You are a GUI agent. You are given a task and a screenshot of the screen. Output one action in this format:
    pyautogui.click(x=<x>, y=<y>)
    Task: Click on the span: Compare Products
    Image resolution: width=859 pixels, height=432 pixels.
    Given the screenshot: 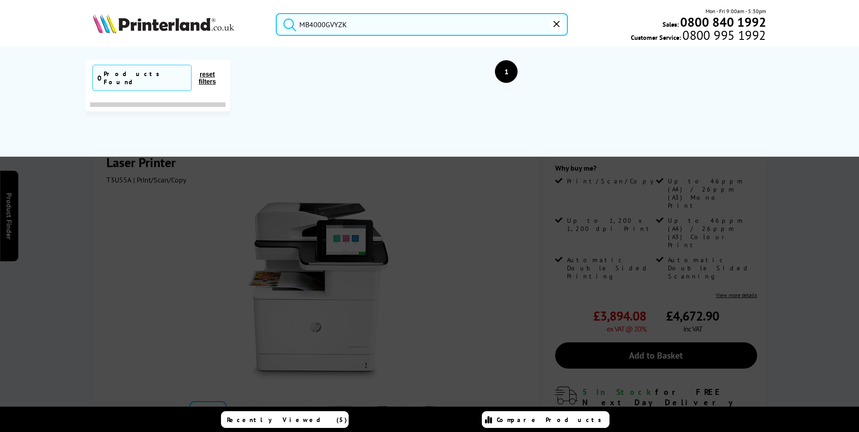 What is the action you would take?
    pyautogui.click(x=552, y=420)
    